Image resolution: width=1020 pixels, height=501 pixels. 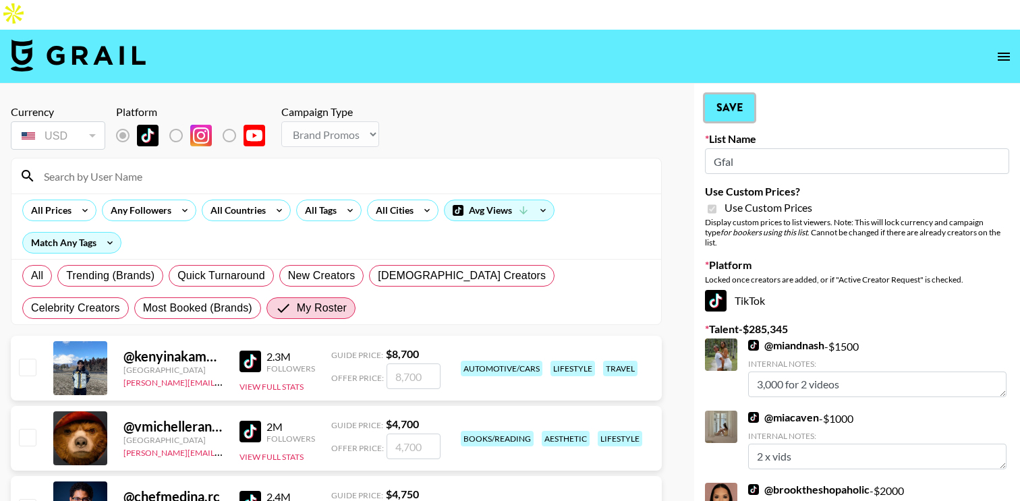 What do you see at coordinates (414, 376) in the screenshot?
I see `input: 8,700` at bounding box center [414, 376].